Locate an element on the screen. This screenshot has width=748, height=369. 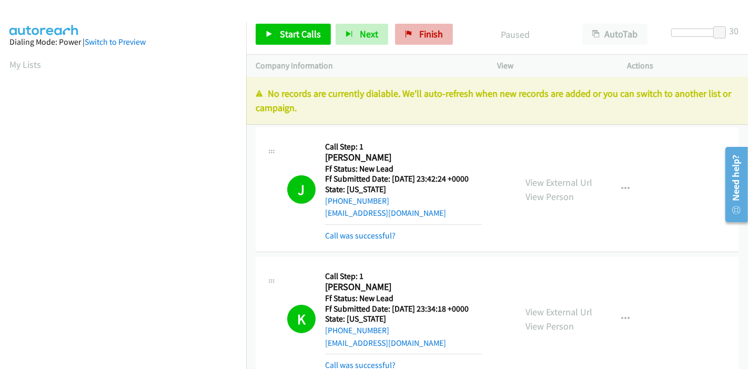
h1: J is located at coordinates (302, 189).